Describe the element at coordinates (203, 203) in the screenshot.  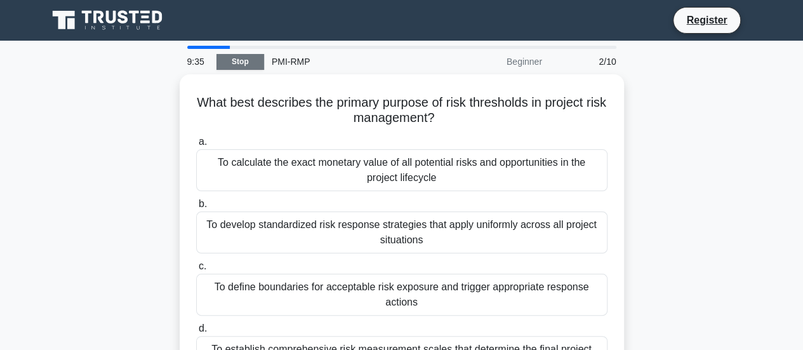
I see `span: b.` at that location.